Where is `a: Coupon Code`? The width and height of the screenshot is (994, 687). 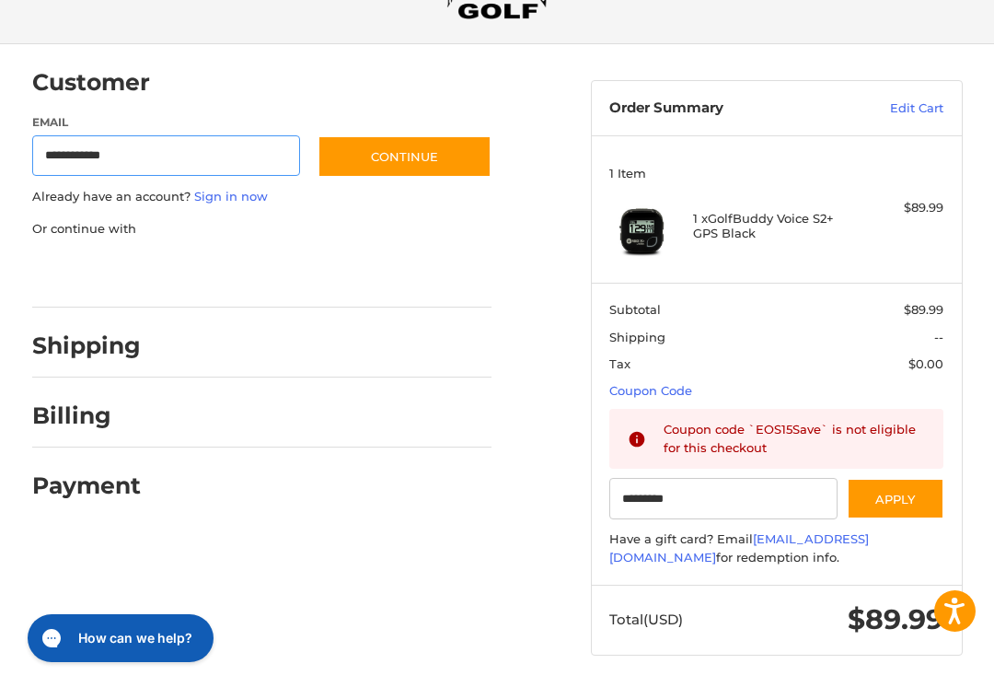 a: Coupon Code is located at coordinates (651, 390).